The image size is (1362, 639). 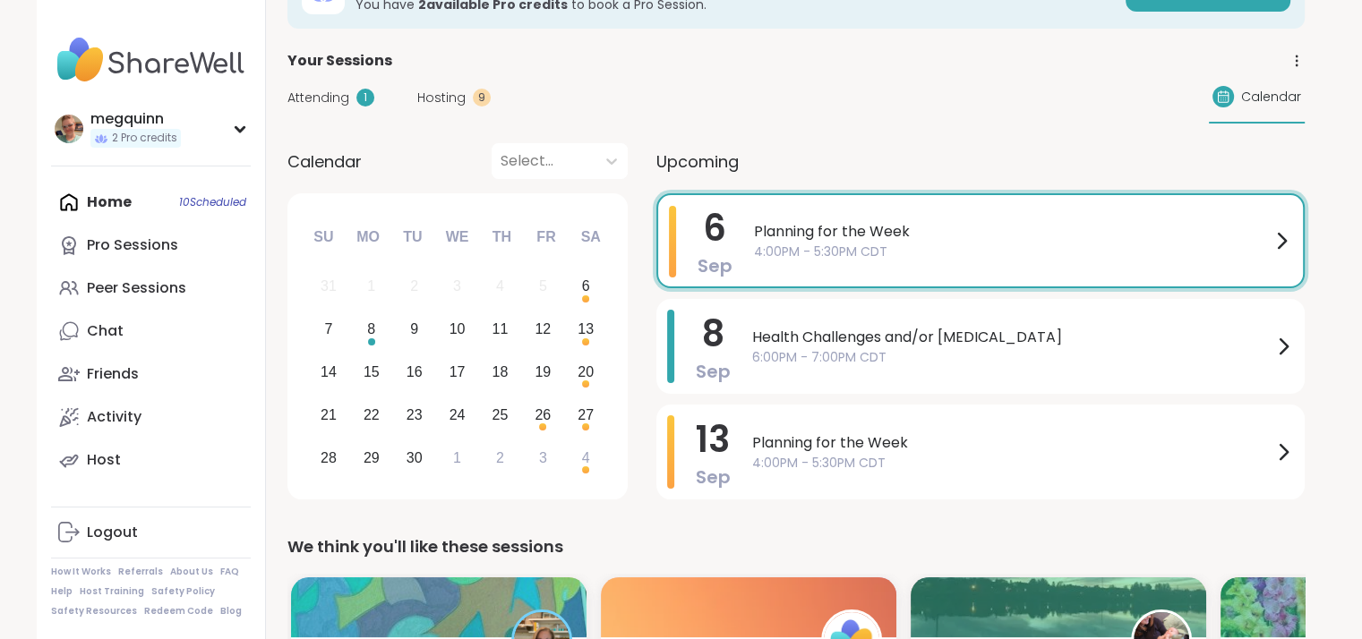 What do you see at coordinates (543, 287) in the screenshot?
I see `div: Not available Friday, September 5th, 2025` at bounding box center [543, 287].